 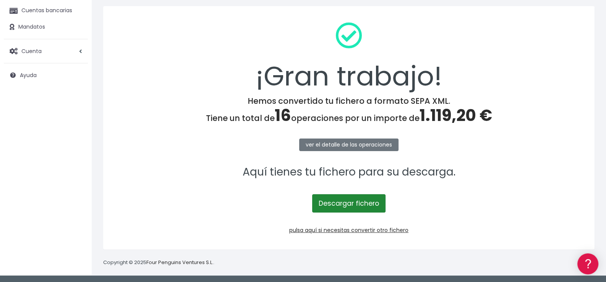 I want to click on a: Formatos, so click(x=76, y=102).